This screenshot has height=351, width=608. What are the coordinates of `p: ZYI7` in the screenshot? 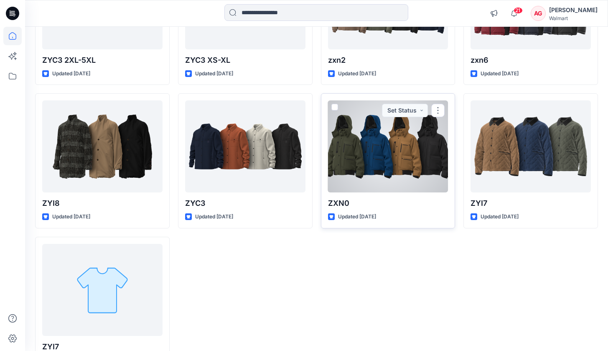 It's located at (531, 203).